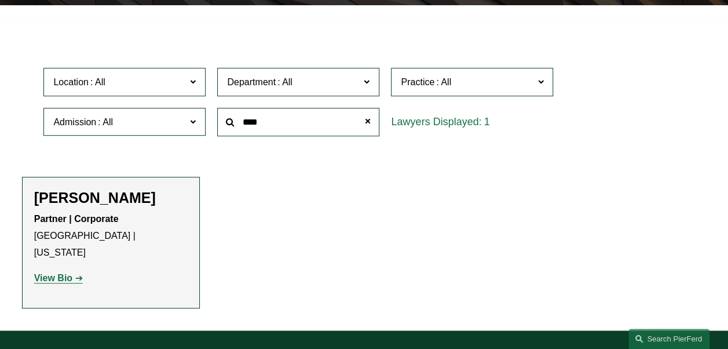  I want to click on span: Admission, so click(75, 122).